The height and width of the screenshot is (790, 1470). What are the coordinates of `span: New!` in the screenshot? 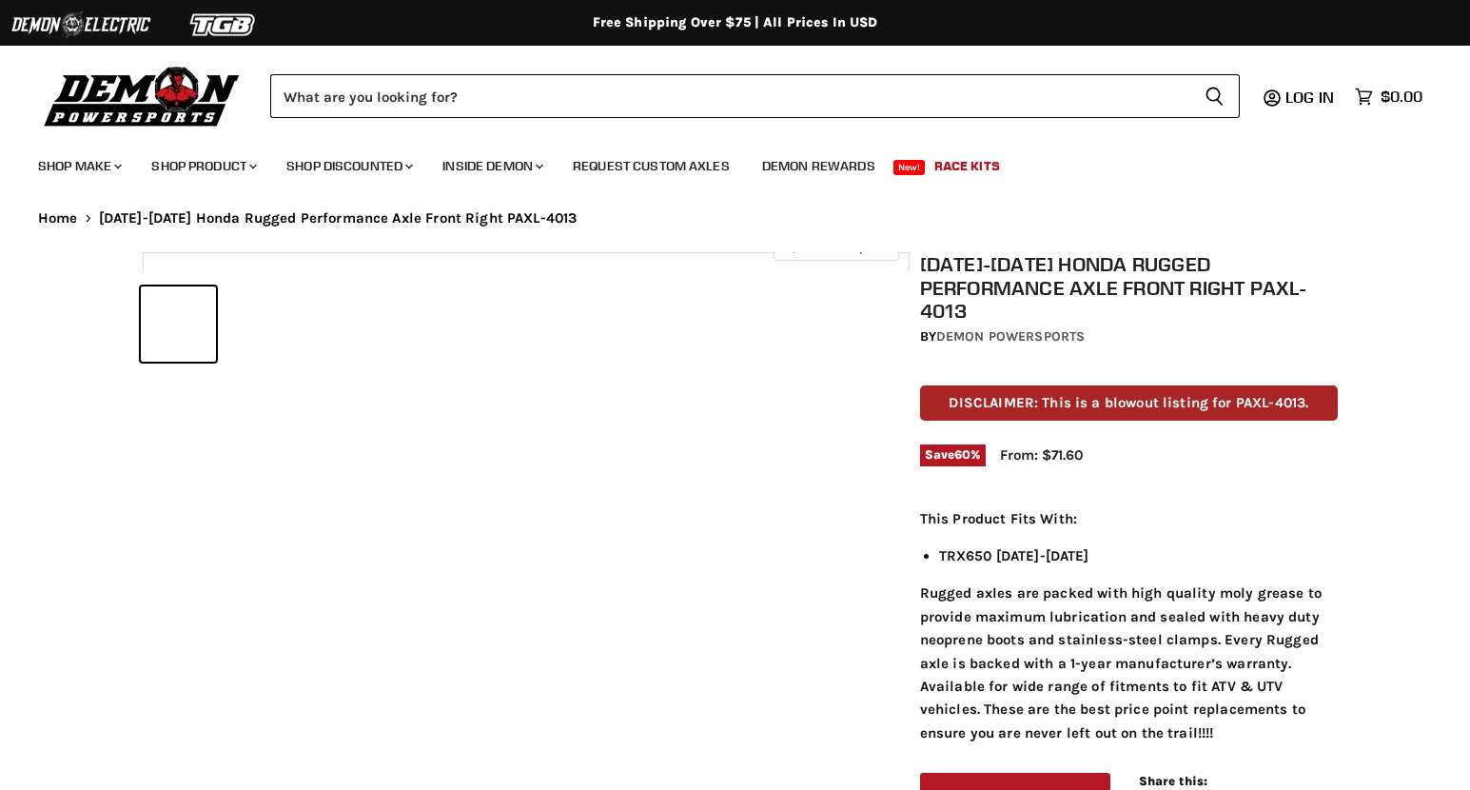 It's located at (910, 167).